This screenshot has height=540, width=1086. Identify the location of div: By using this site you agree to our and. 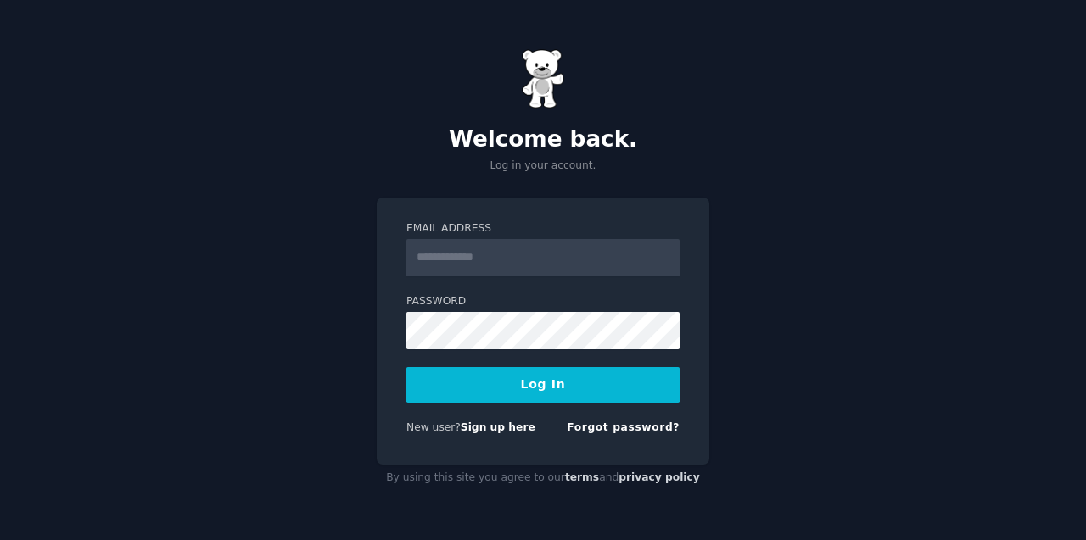
(543, 479).